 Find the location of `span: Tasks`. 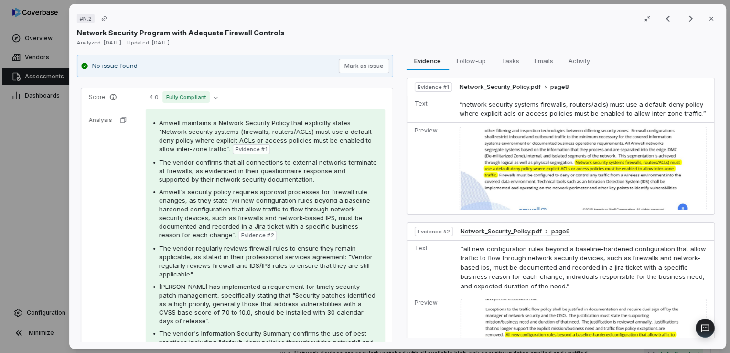

span: Tasks is located at coordinates (510, 61).